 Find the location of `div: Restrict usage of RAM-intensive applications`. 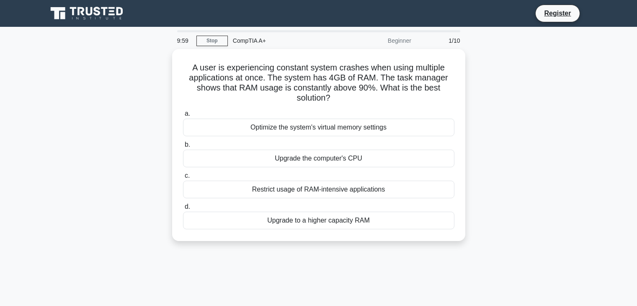

div: Restrict usage of RAM-intensive applications is located at coordinates (319, 189).